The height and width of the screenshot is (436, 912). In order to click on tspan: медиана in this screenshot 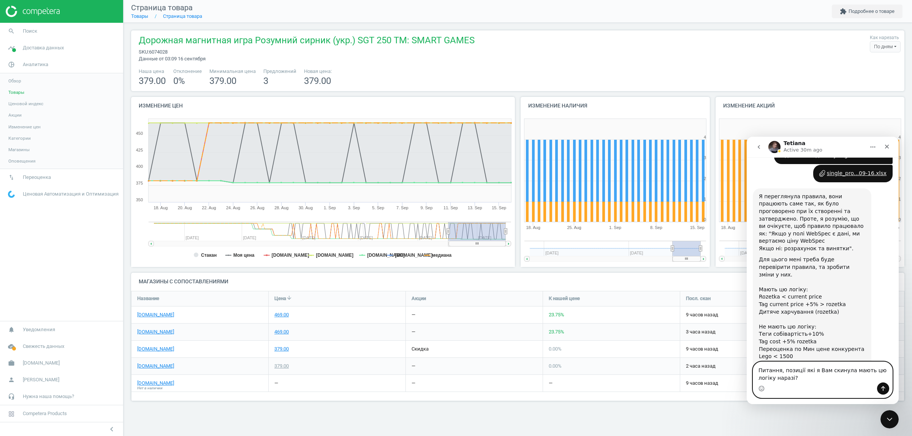, I will do `click(441, 255)`.